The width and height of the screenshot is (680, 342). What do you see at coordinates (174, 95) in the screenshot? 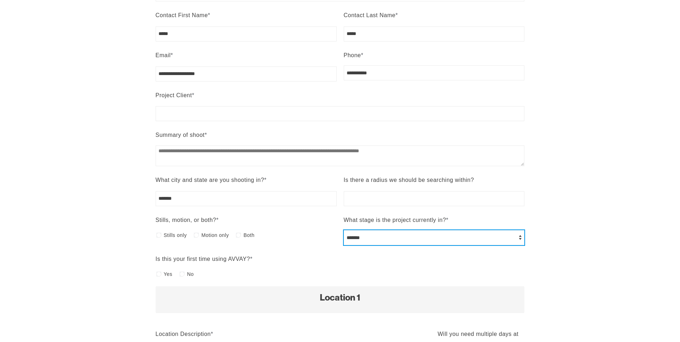
I see `span: Project Client` at bounding box center [174, 95].